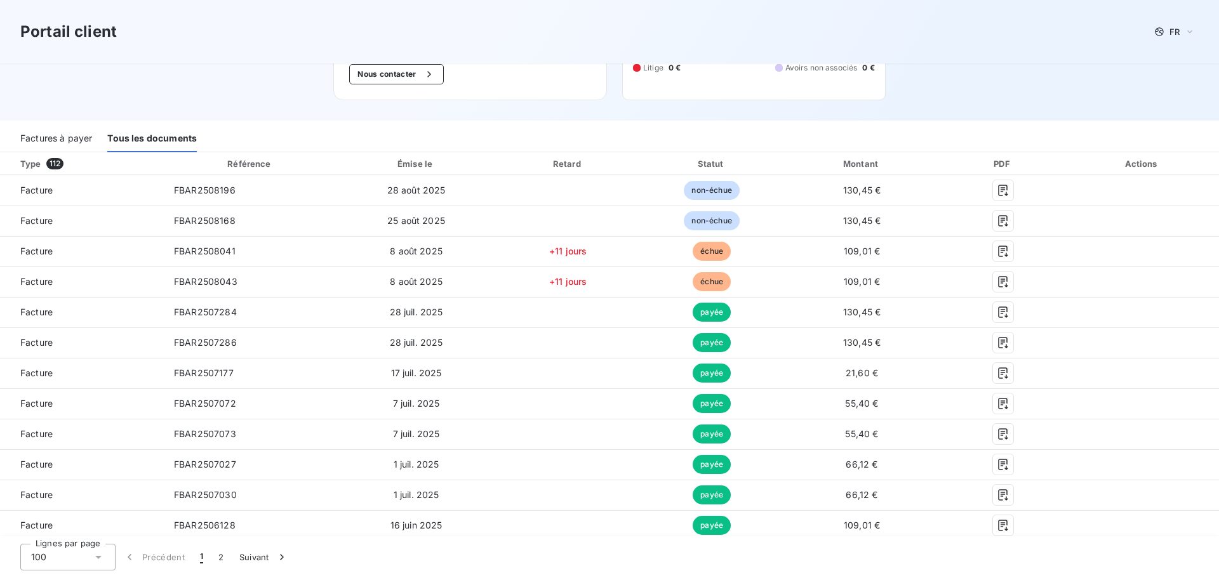 The height and width of the screenshot is (578, 1219). Describe the element at coordinates (205, 403) in the screenshot. I see `span: FBAR2507072` at that location.